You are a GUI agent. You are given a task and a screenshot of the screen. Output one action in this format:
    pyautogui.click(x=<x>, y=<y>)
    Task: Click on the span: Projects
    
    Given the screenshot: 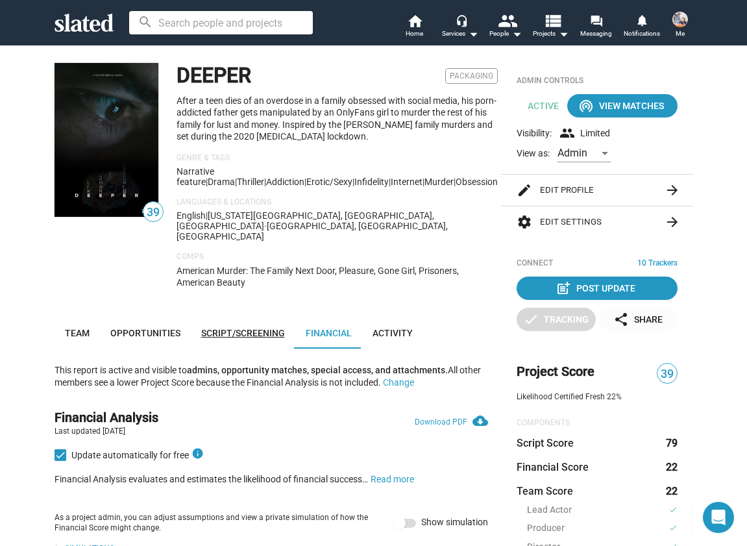 What is the action you would take?
    pyautogui.click(x=550, y=34)
    